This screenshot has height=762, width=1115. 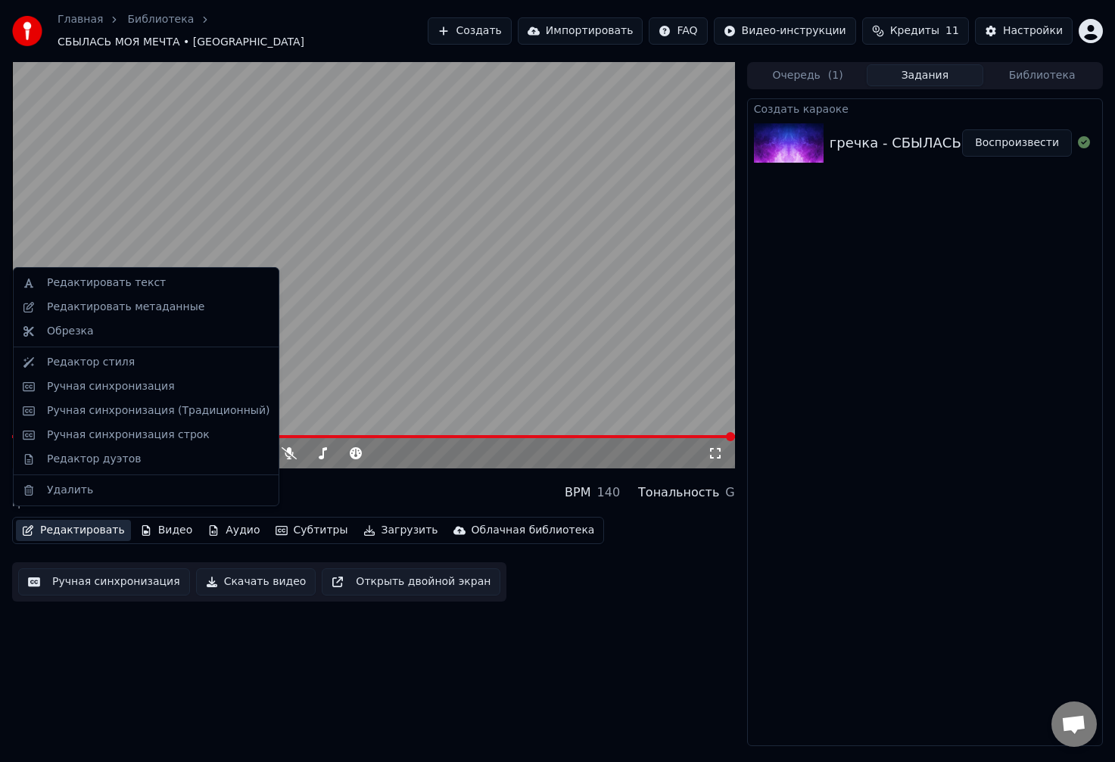 What do you see at coordinates (925, 75) in the screenshot?
I see `button: Задания` at bounding box center [925, 75].